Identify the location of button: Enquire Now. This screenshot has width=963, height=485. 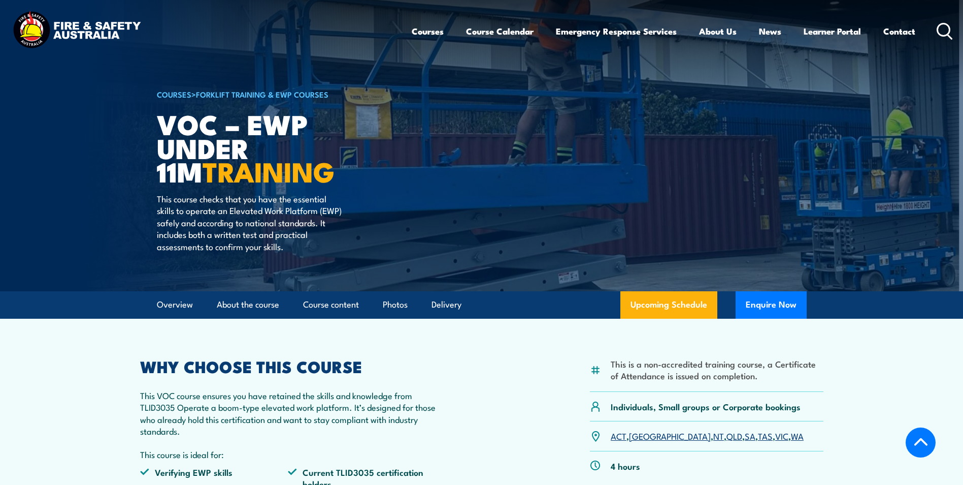
(771, 305).